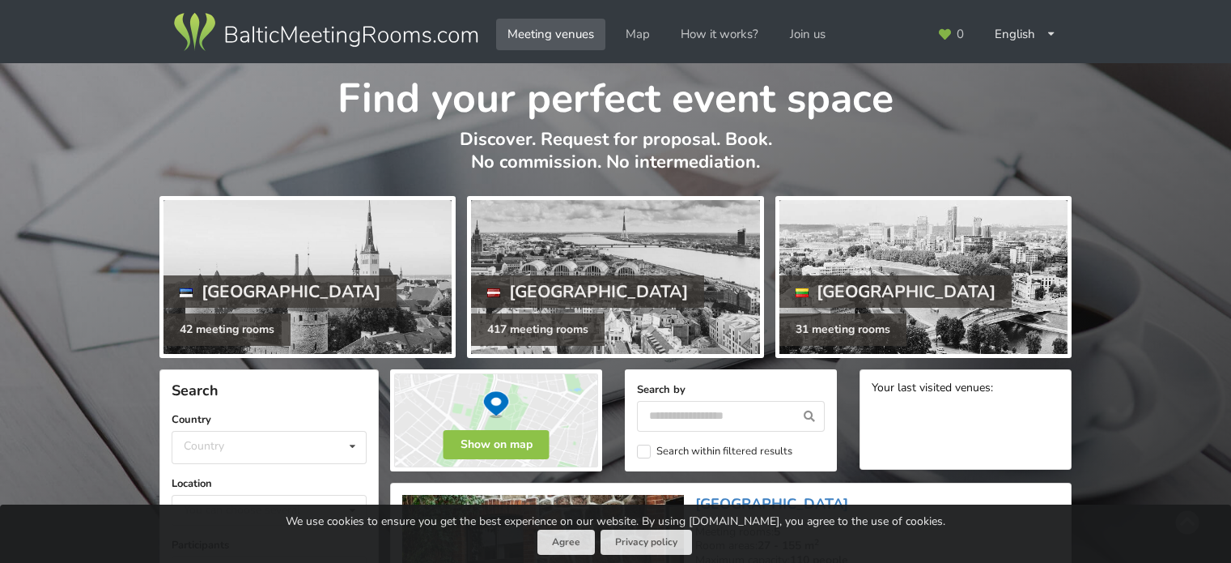 The image size is (1231, 563). I want to click on button: Show on map, so click(496, 444).